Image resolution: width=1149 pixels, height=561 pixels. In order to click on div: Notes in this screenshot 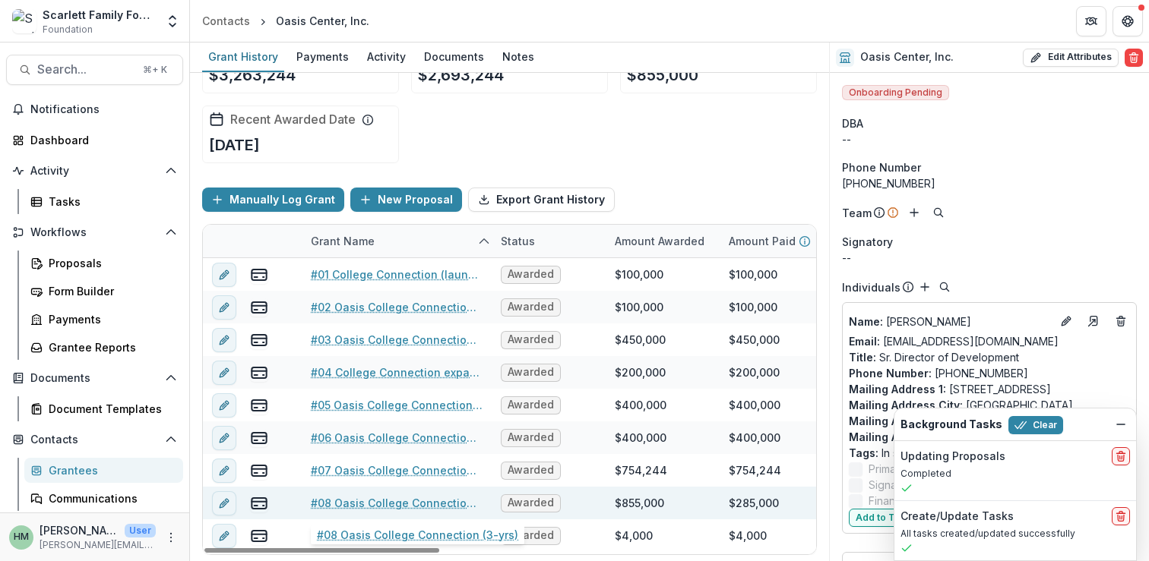, I will do `click(518, 56)`.